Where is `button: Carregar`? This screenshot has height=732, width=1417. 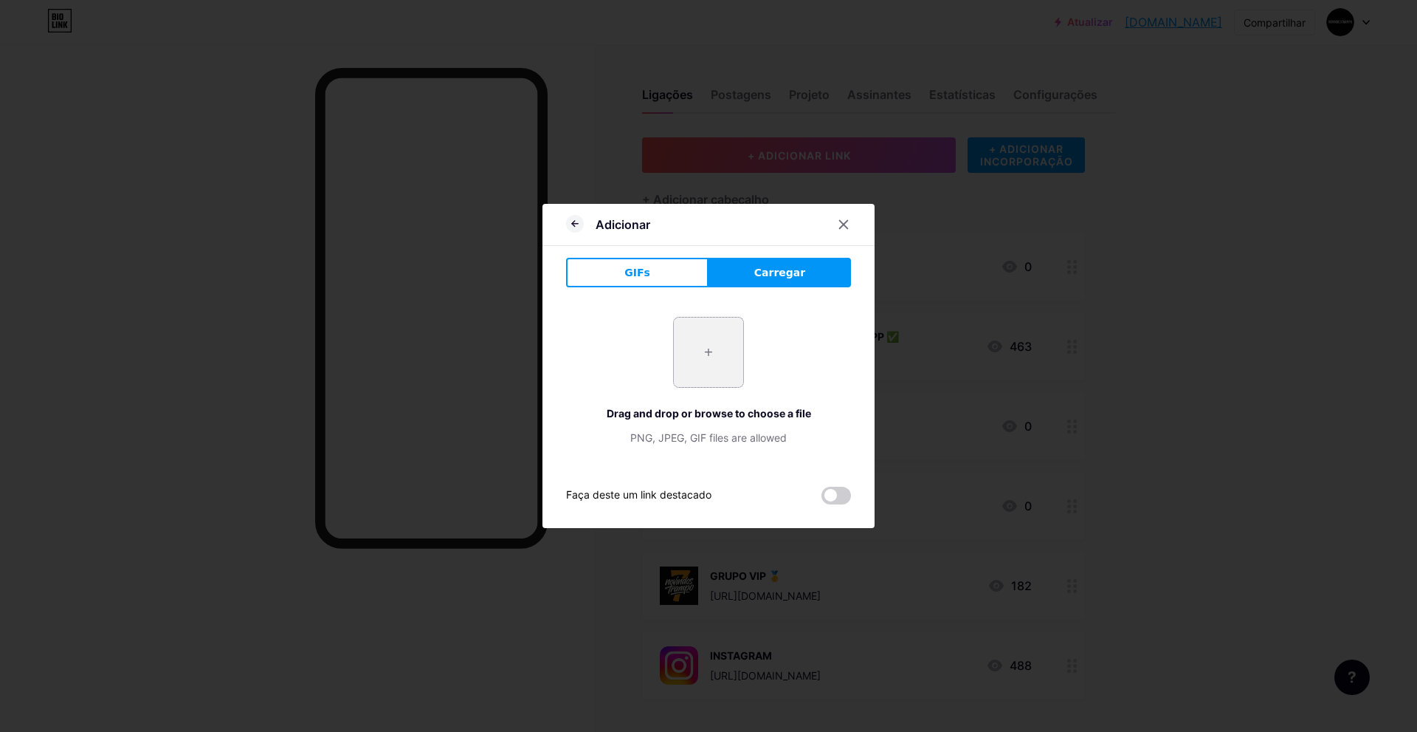
button: Carregar is located at coordinates (780, 272).